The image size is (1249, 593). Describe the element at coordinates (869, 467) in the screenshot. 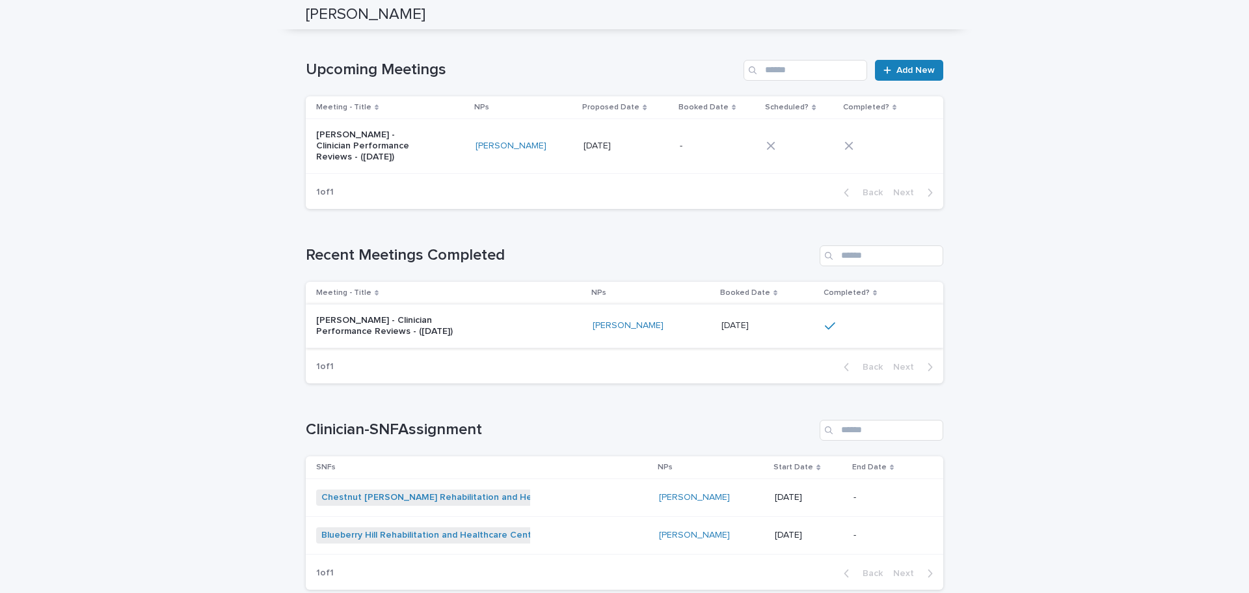

I see `p: End Date` at that location.